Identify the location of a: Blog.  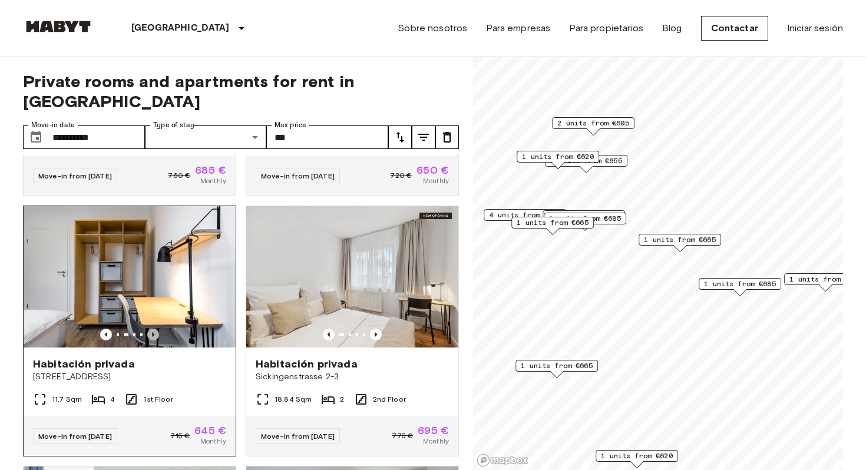
(672, 28).